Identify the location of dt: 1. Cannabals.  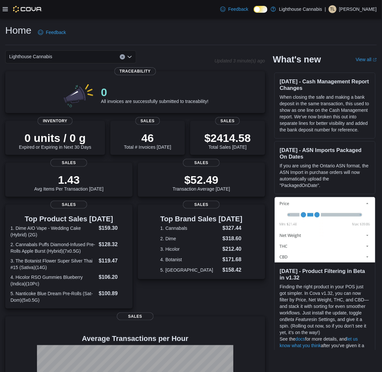
(190, 228).